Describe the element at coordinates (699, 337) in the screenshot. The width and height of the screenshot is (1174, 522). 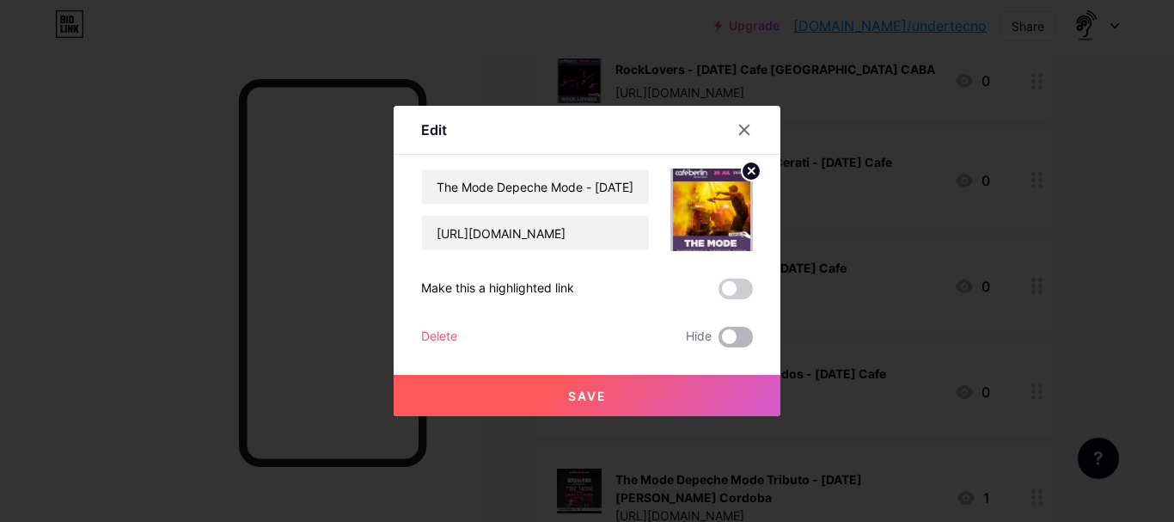
I see `span: Hide` at that location.